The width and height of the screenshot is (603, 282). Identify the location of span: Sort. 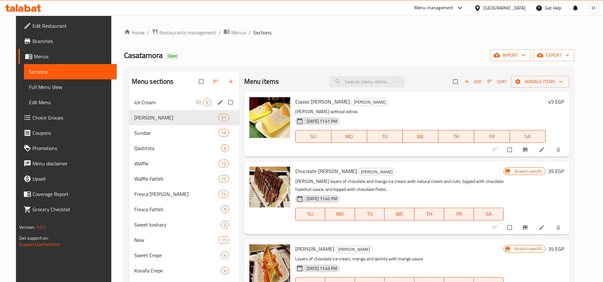
(497, 82).